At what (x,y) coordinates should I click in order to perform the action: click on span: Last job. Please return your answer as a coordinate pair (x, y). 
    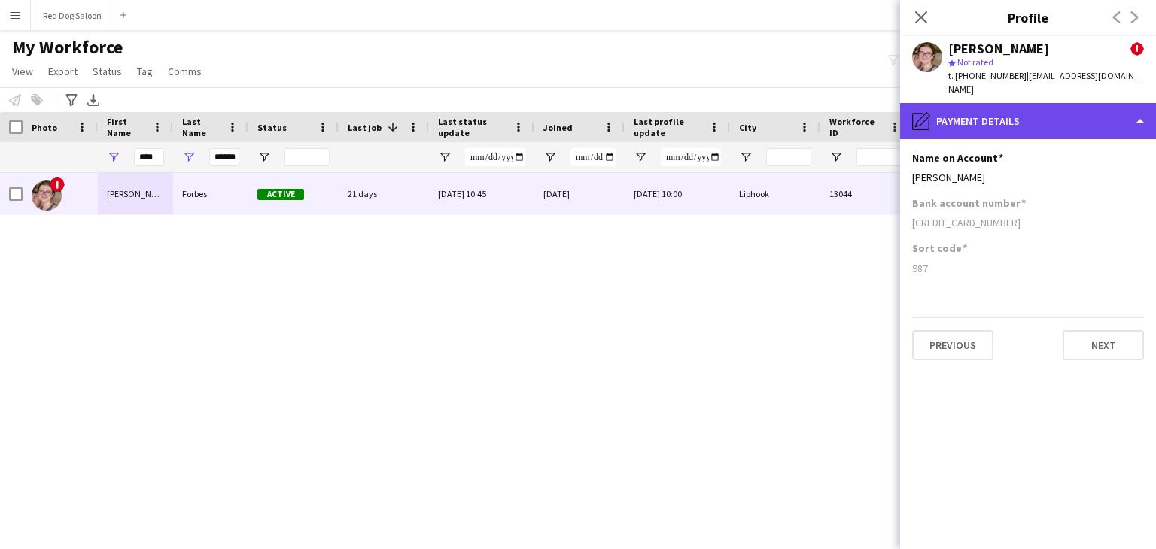
    Looking at the image, I should click on (364, 127).